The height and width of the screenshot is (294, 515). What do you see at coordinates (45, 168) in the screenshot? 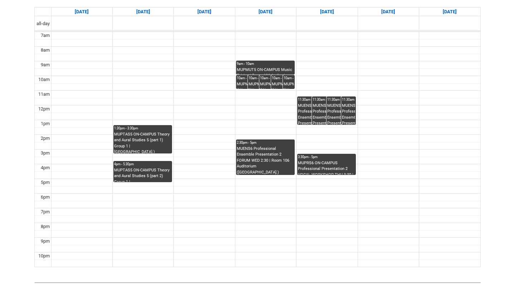
I see `div: 4pm` at bounding box center [45, 168].